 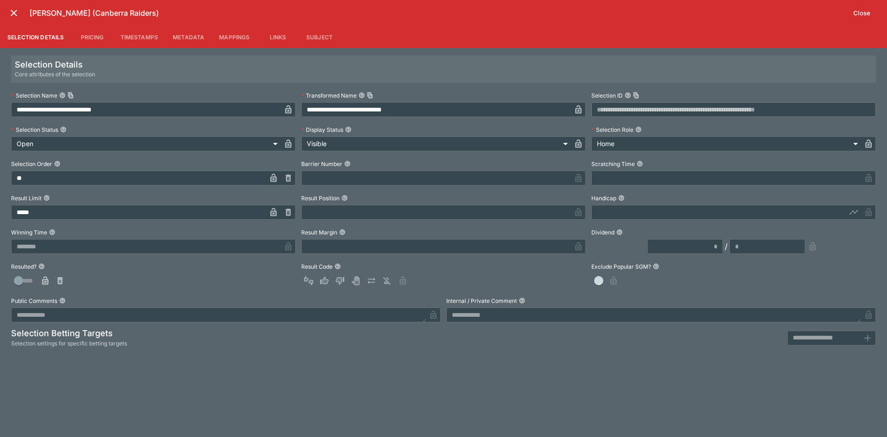 I want to click on p: Scratching Time, so click(x=613, y=164).